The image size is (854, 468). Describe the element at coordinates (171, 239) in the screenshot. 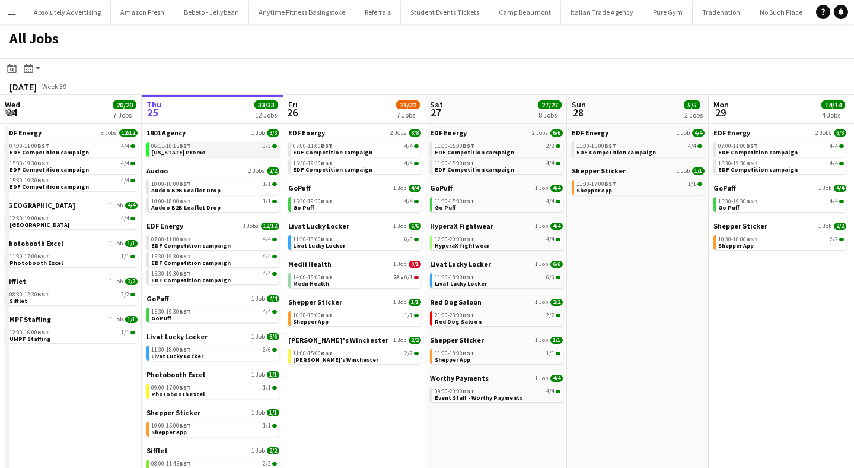

I see `span: 07:00-11:00` at that location.